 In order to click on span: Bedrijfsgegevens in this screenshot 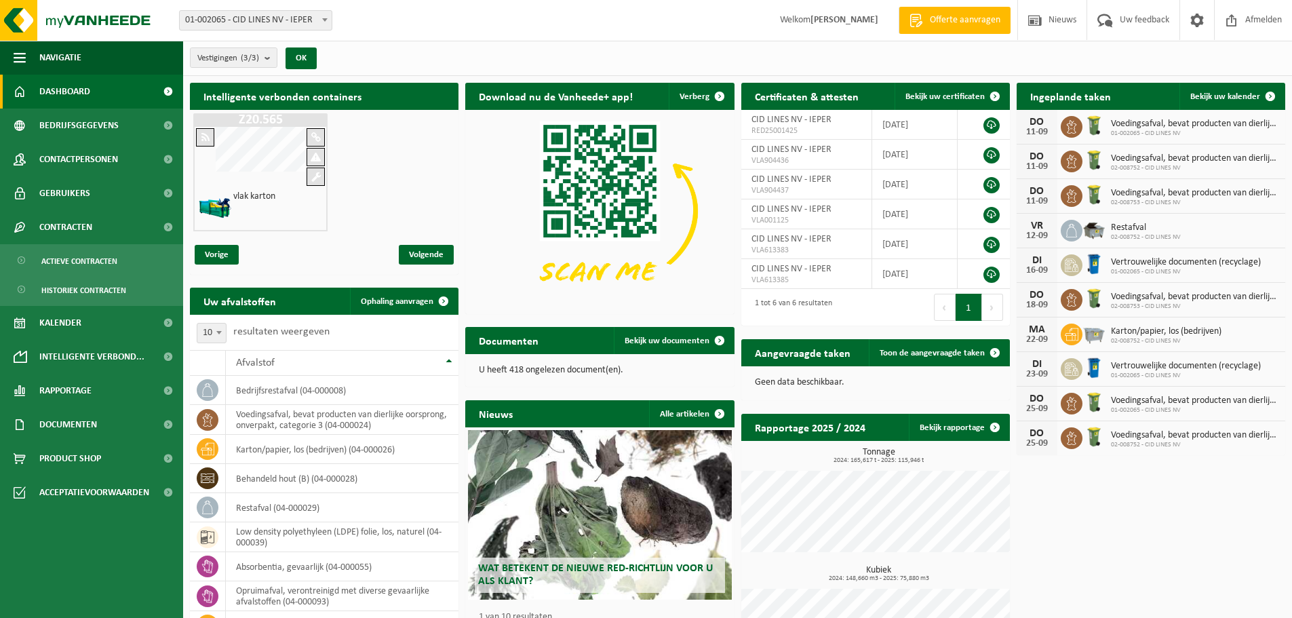, I will do `click(79, 125)`.